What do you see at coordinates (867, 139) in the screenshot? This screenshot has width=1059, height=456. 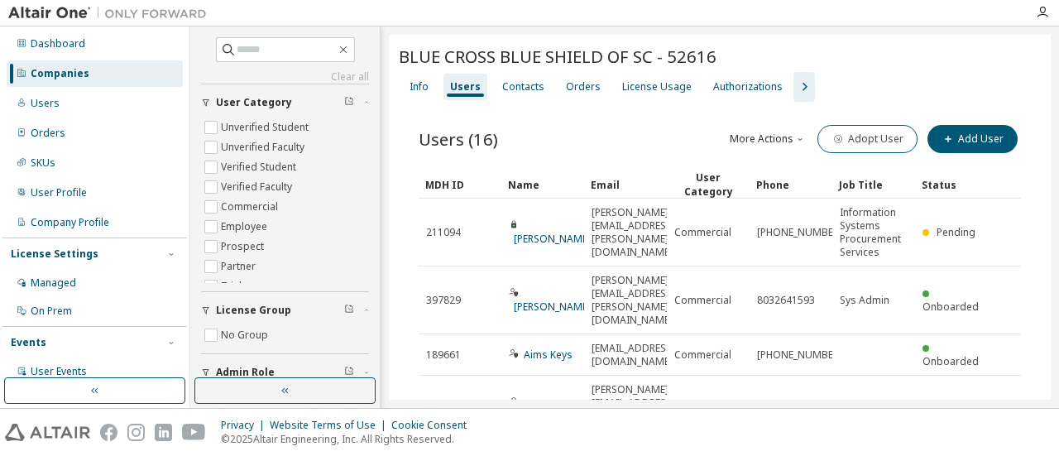 I see `button: Adopt User` at bounding box center [867, 139].